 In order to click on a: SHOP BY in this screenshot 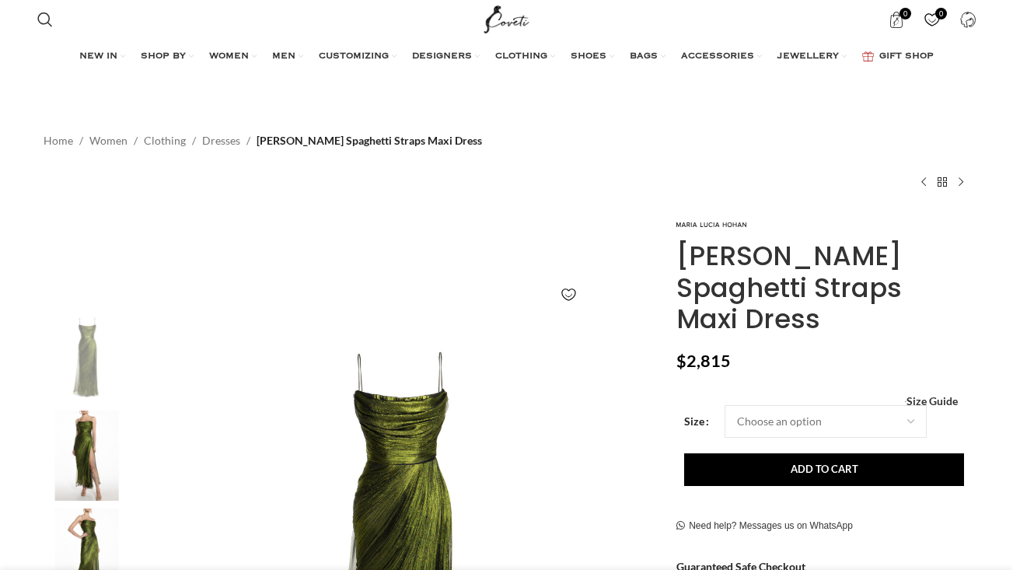, I will do `click(167, 57)`.